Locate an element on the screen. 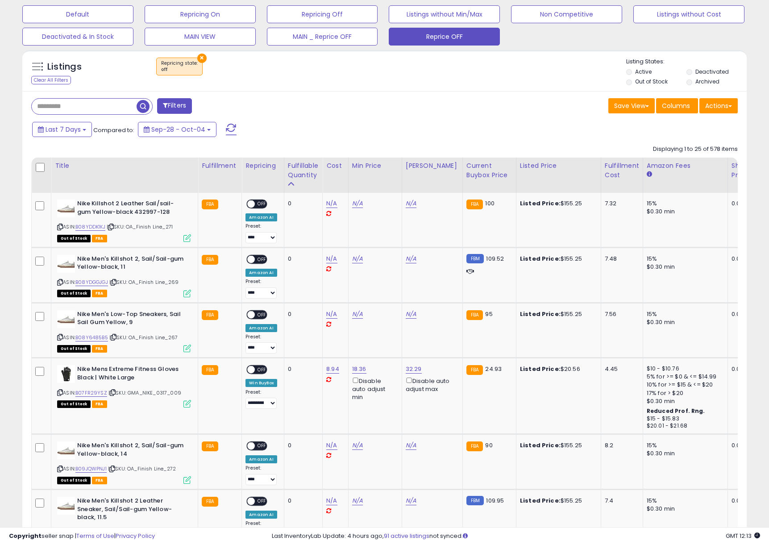  a: Terms of Use is located at coordinates (95, 536).